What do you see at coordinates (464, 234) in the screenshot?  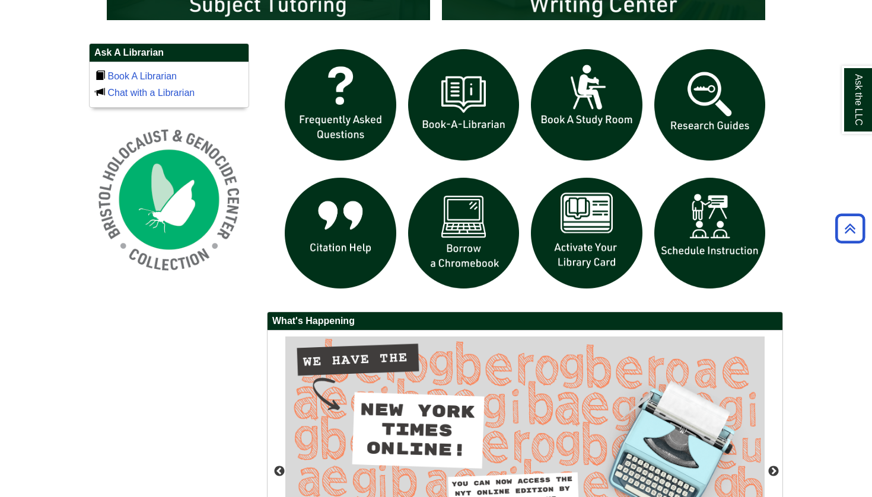 I see `img: Borrow a chromebook icon links to the borrow a chromebook web page` at bounding box center [464, 234].